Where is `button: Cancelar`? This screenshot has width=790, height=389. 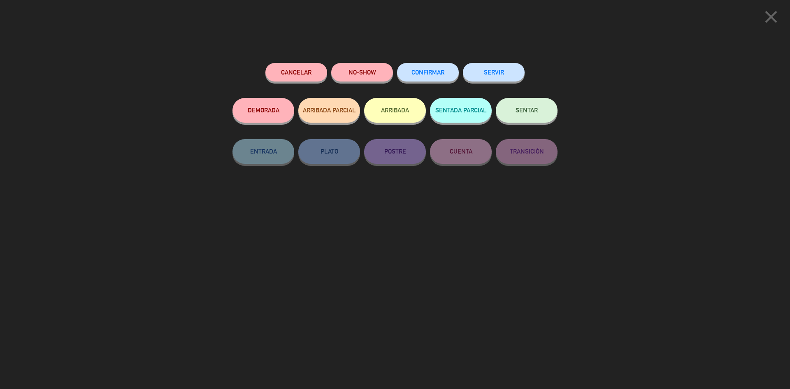
button: Cancelar is located at coordinates (296, 72).